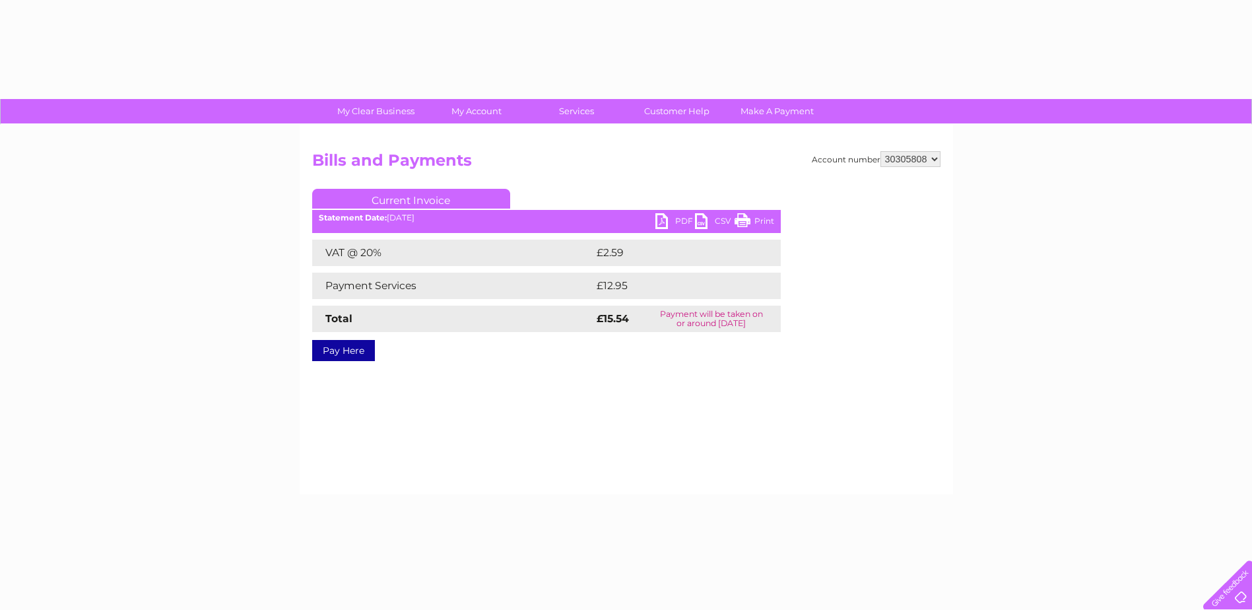  I want to click on a: Services, so click(576, 111).